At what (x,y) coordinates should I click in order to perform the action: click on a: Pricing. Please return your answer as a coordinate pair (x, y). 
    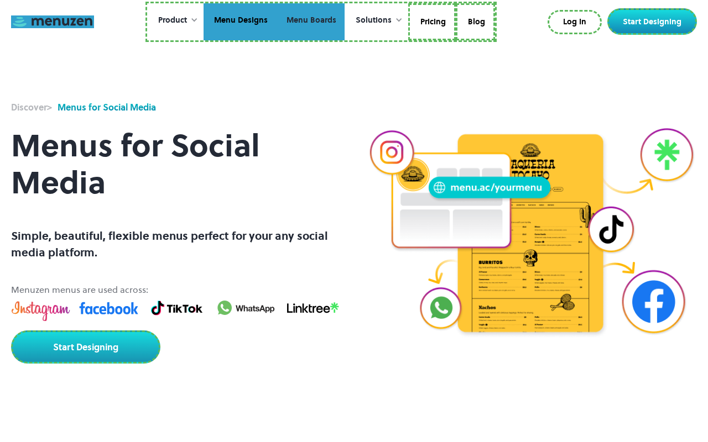
    Looking at the image, I should click on (432, 22).